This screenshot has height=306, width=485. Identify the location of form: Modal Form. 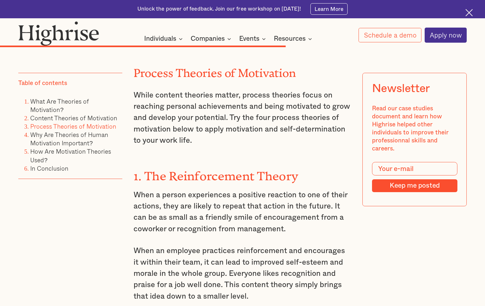
(415, 177).